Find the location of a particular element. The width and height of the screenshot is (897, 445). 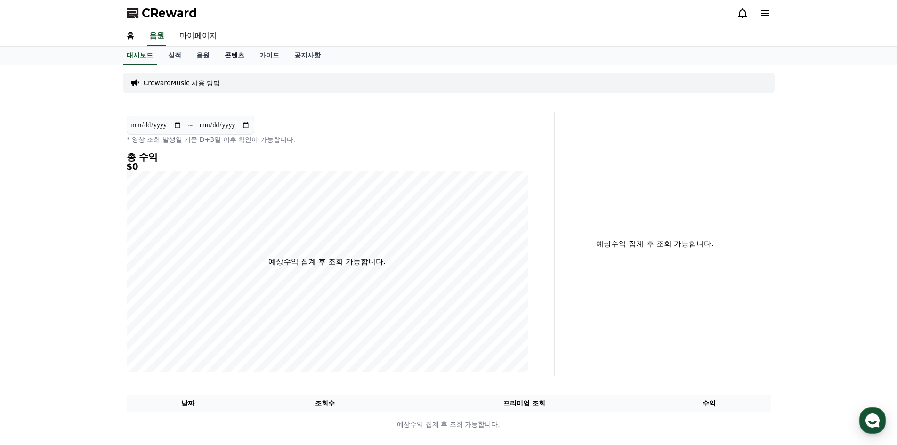

th: 프리미엄 조회 is located at coordinates (524, 403).